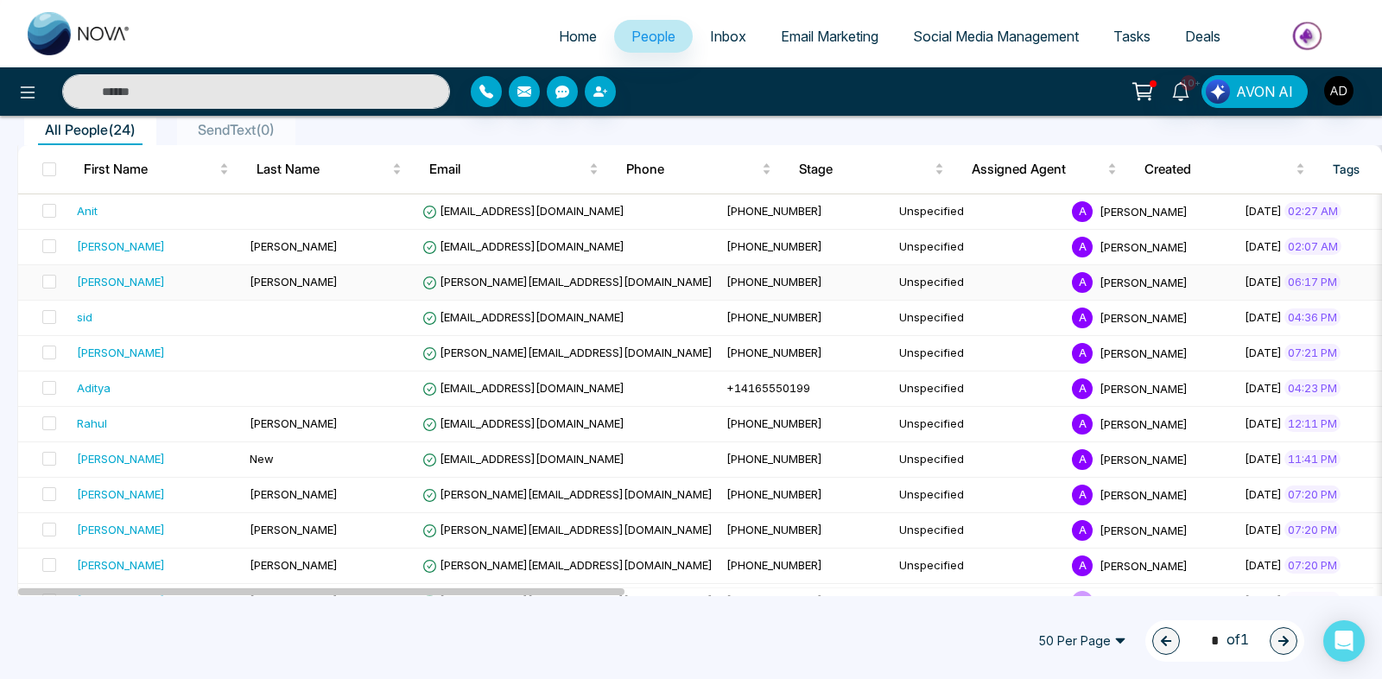 Image resolution: width=1382 pixels, height=679 pixels. What do you see at coordinates (329, 169) in the screenshot?
I see `th: Last Name` at bounding box center [329, 169].